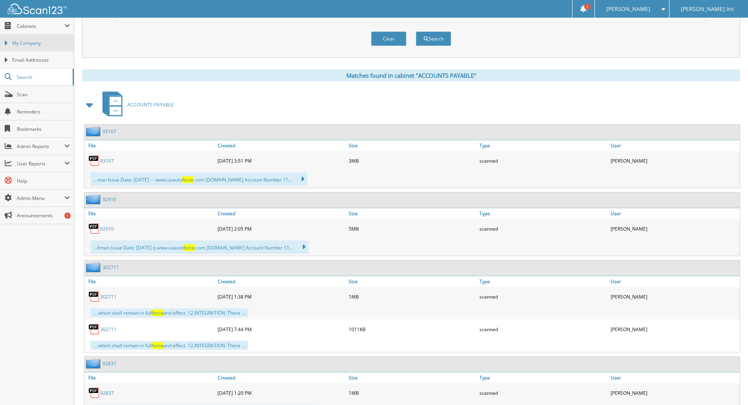  Describe the element at coordinates (412, 229) in the screenshot. I see `div: 5MB` at that location.